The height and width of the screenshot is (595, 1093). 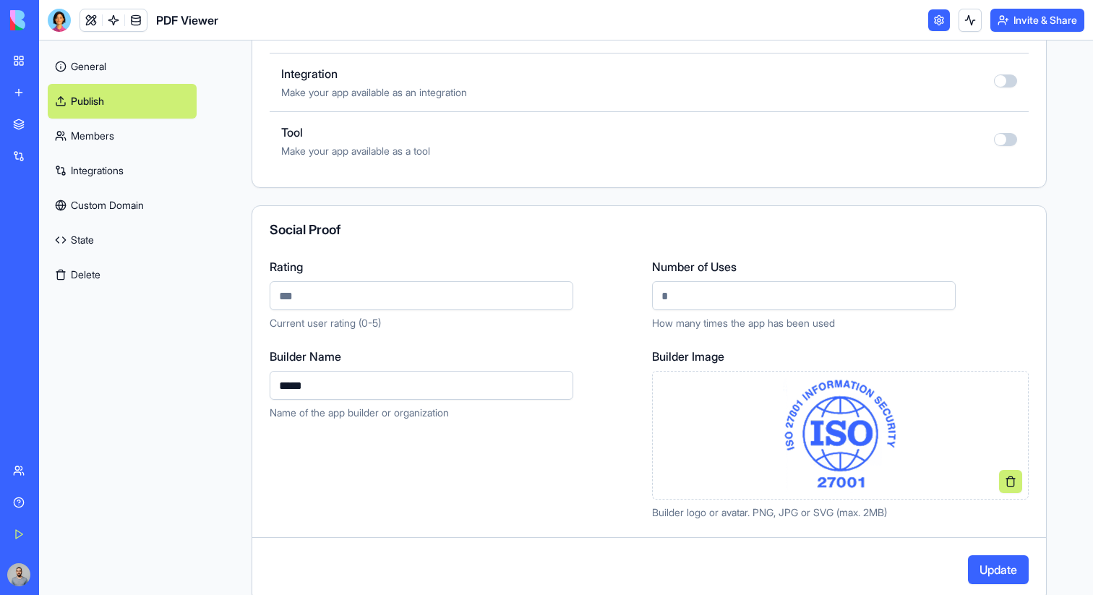 I want to click on p: Builder logo or avatar. PNG, JPG or SVG (max. 2MB), so click(x=840, y=513).